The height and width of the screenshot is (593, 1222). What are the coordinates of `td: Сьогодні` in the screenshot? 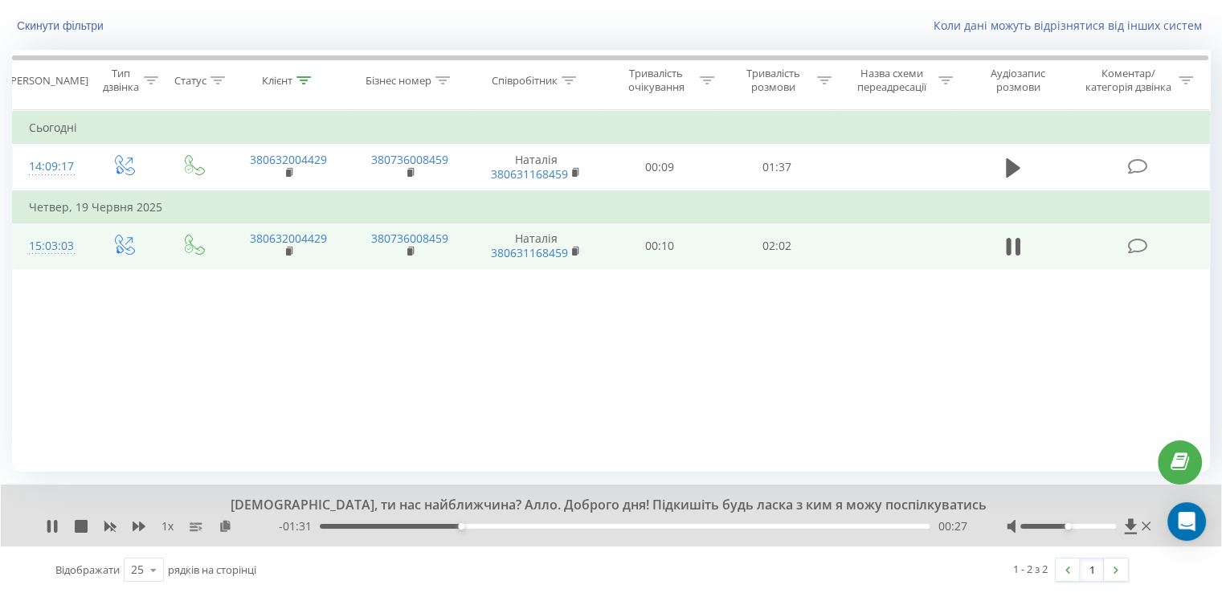 It's located at (611, 128).